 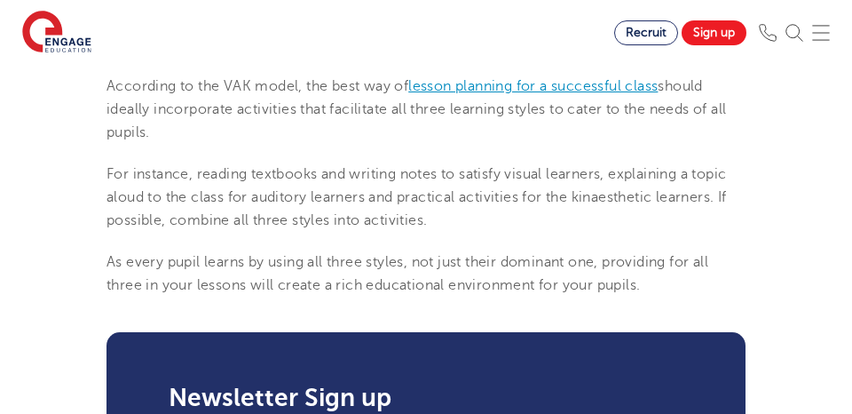 What do you see at coordinates (416, 197) in the screenshot?
I see `span: For instance, reading textbooks and writing notes to satisfy visual learners, explaining a topic ...` at bounding box center [416, 197].